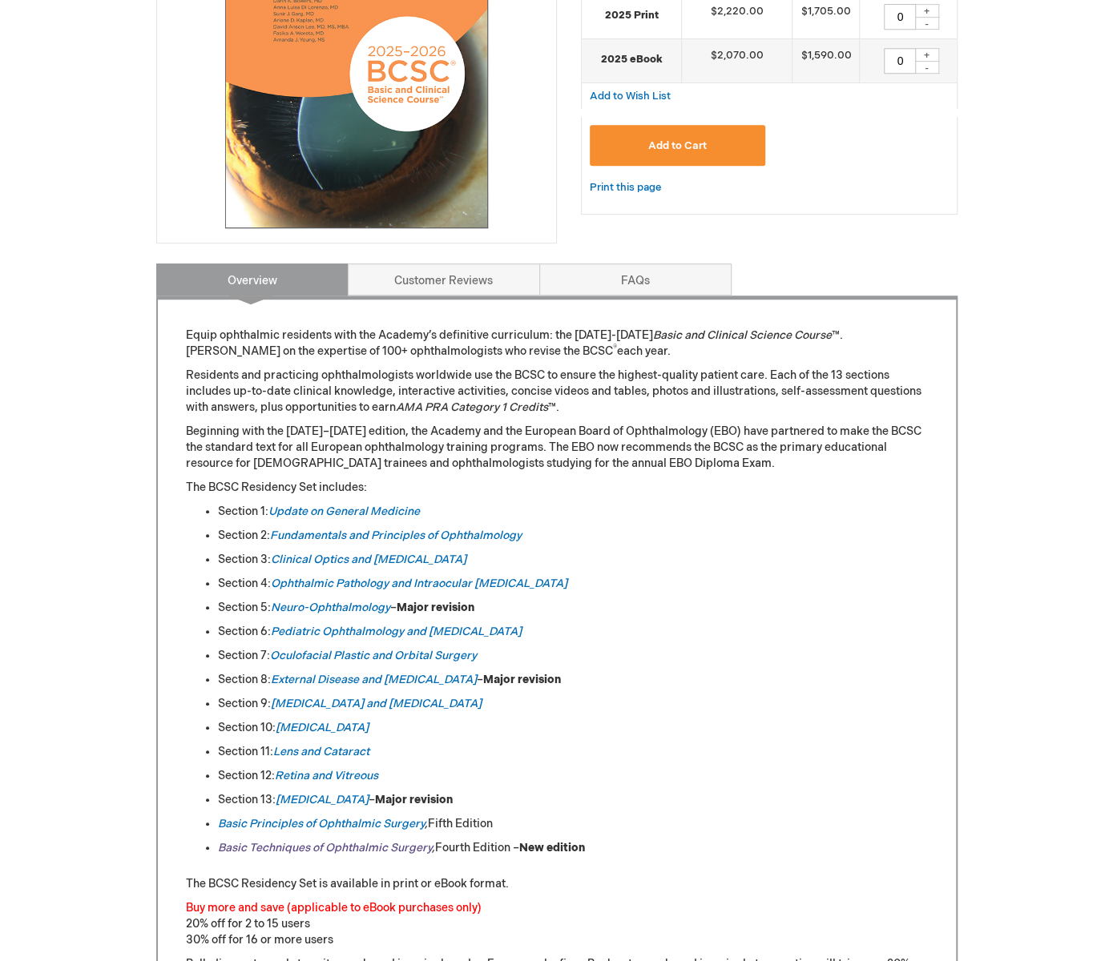 This screenshot has height=961, width=1113. What do you see at coordinates (573, 656) in the screenshot?
I see `li: Section 7:` at bounding box center [573, 656].